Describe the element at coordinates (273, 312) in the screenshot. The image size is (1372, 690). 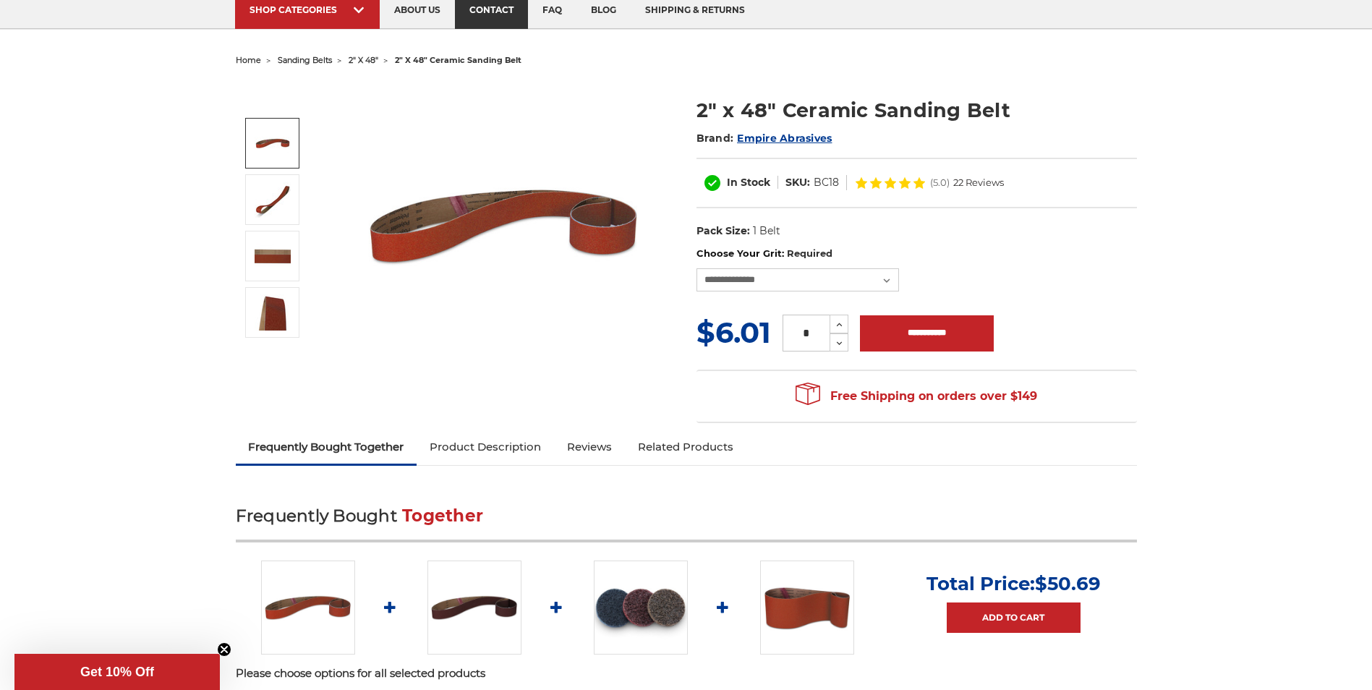
I see `img: 2" x 48" - Ceramic Sanding Belt` at that location.